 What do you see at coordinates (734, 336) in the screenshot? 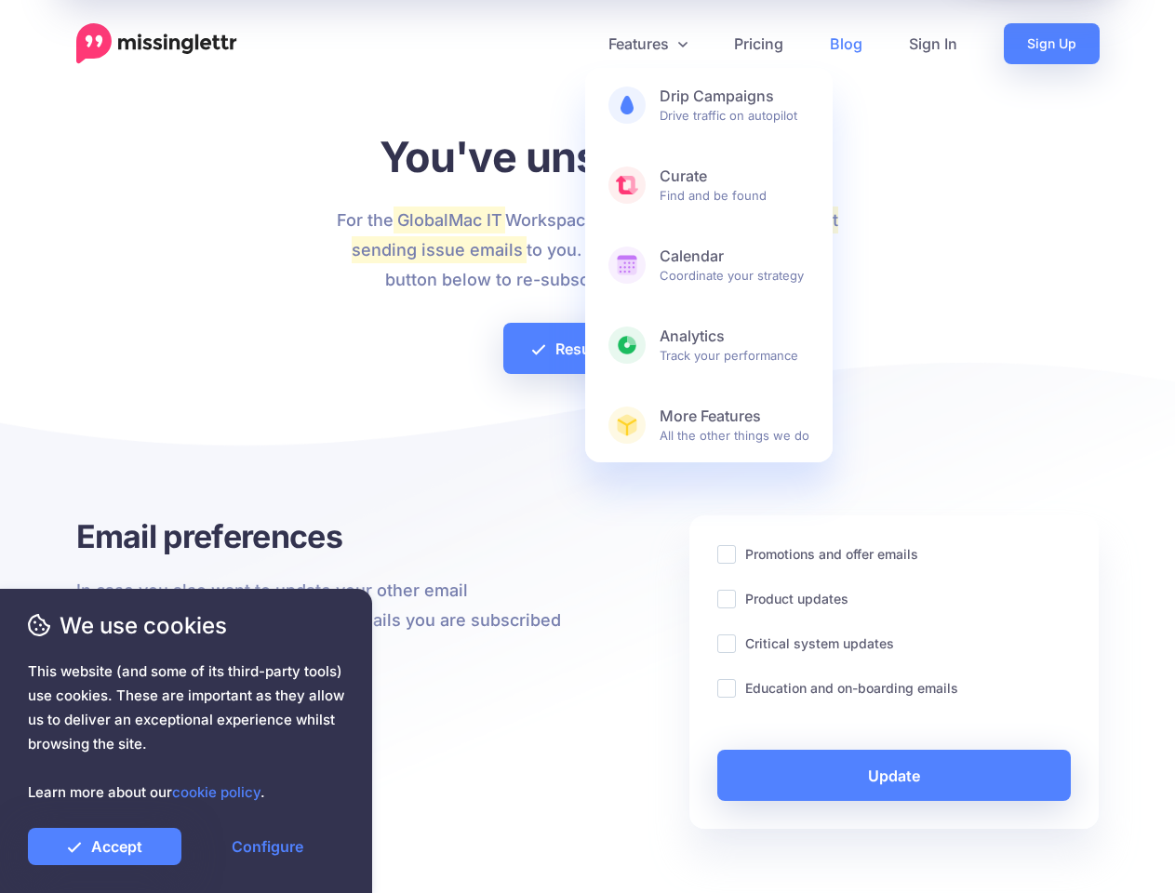
I see `b: Analytics` at bounding box center [734, 336].